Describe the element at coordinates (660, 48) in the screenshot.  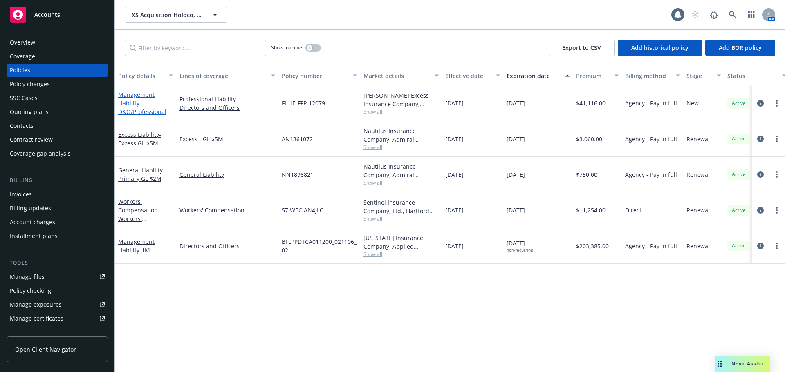
I see `button: Add historical policy` at that location.